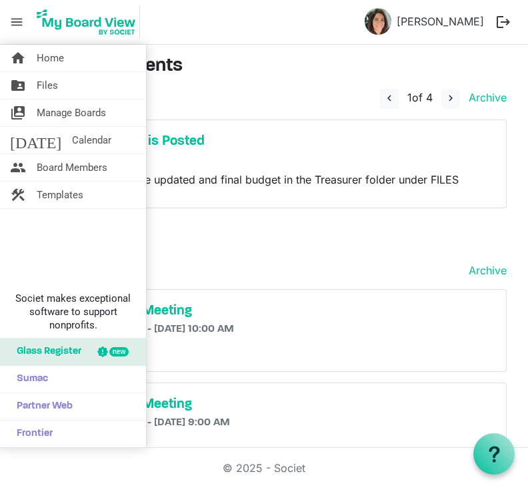 This screenshot has height=488, width=528. What do you see at coordinates (72, 167) in the screenshot?
I see `span: Board Members` at bounding box center [72, 167].